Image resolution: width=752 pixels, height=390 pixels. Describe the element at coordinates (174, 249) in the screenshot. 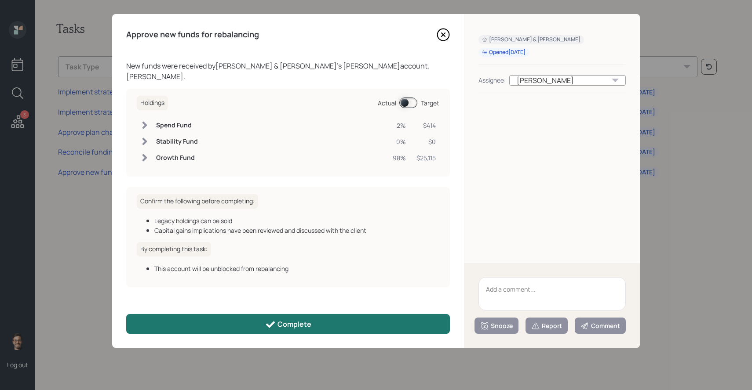

I see `h6: By completing this task:` at that location.